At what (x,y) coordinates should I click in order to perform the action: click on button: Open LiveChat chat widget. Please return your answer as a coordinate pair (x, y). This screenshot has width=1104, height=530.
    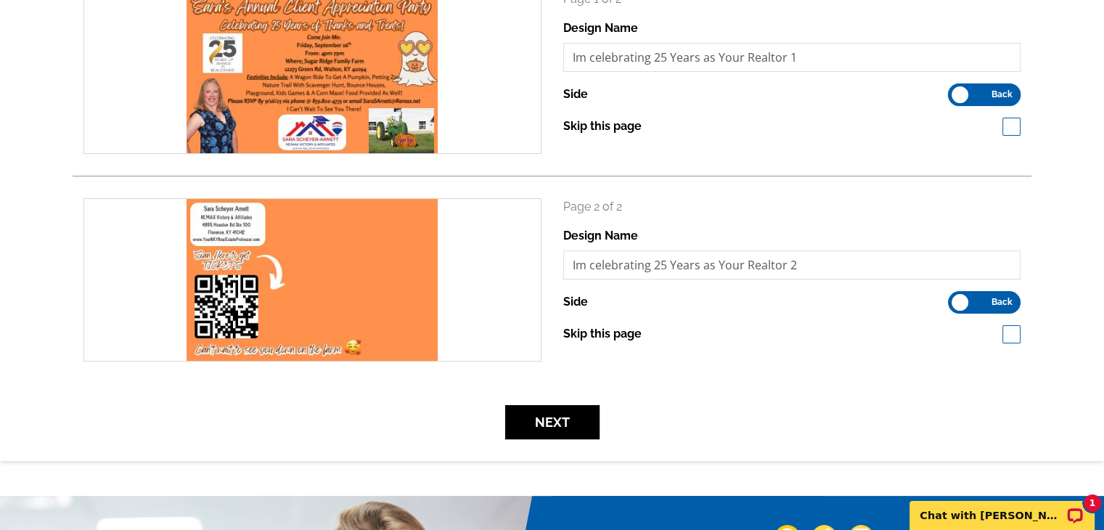
    Looking at the image, I should click on (176, 31).